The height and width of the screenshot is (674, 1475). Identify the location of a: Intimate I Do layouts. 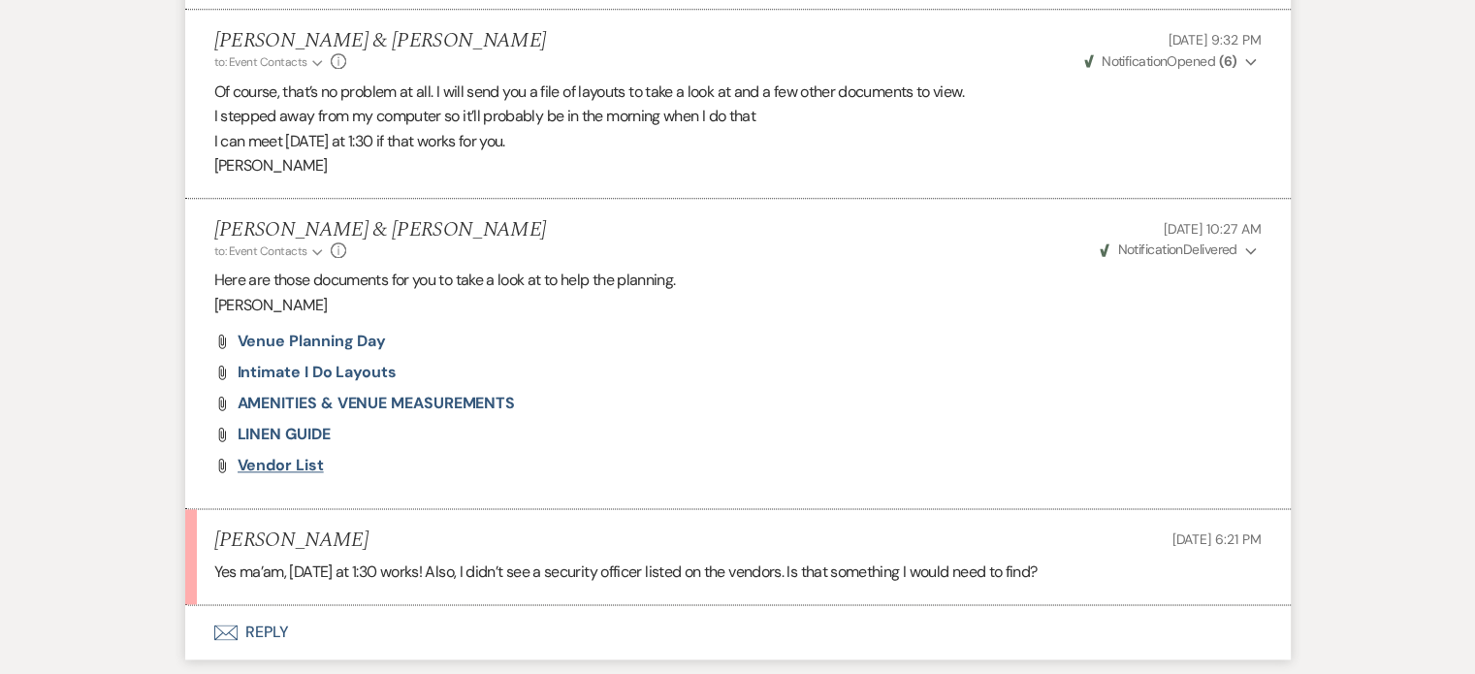
(317, 372).